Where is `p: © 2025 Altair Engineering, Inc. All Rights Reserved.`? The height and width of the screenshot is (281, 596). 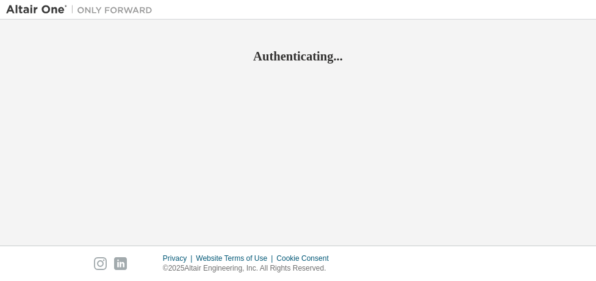
p: © 2025 Altair Engineering, Inc. All Rights Reserved. is located at coordinates (250, 268).